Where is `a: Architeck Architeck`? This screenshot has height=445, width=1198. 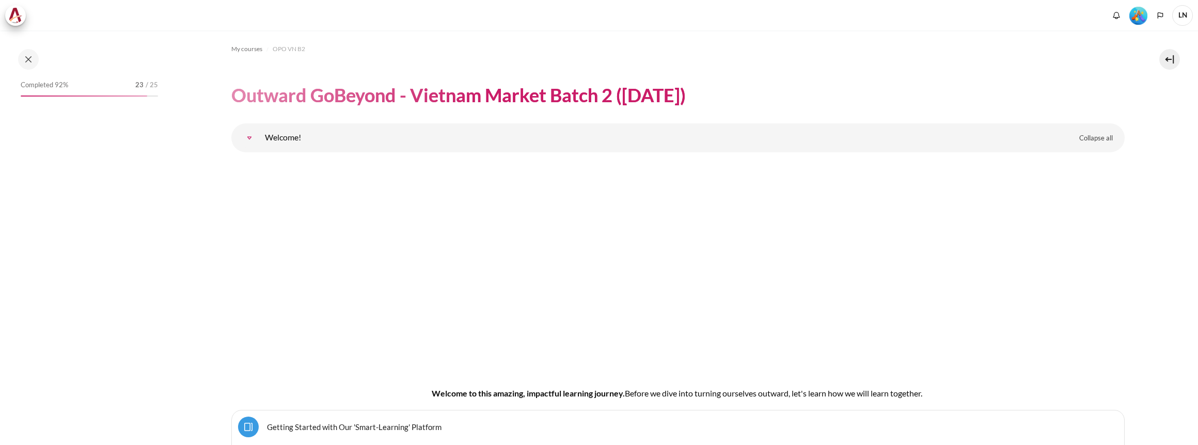
a: Architeck Architeck is located at coordinates (18, 15).